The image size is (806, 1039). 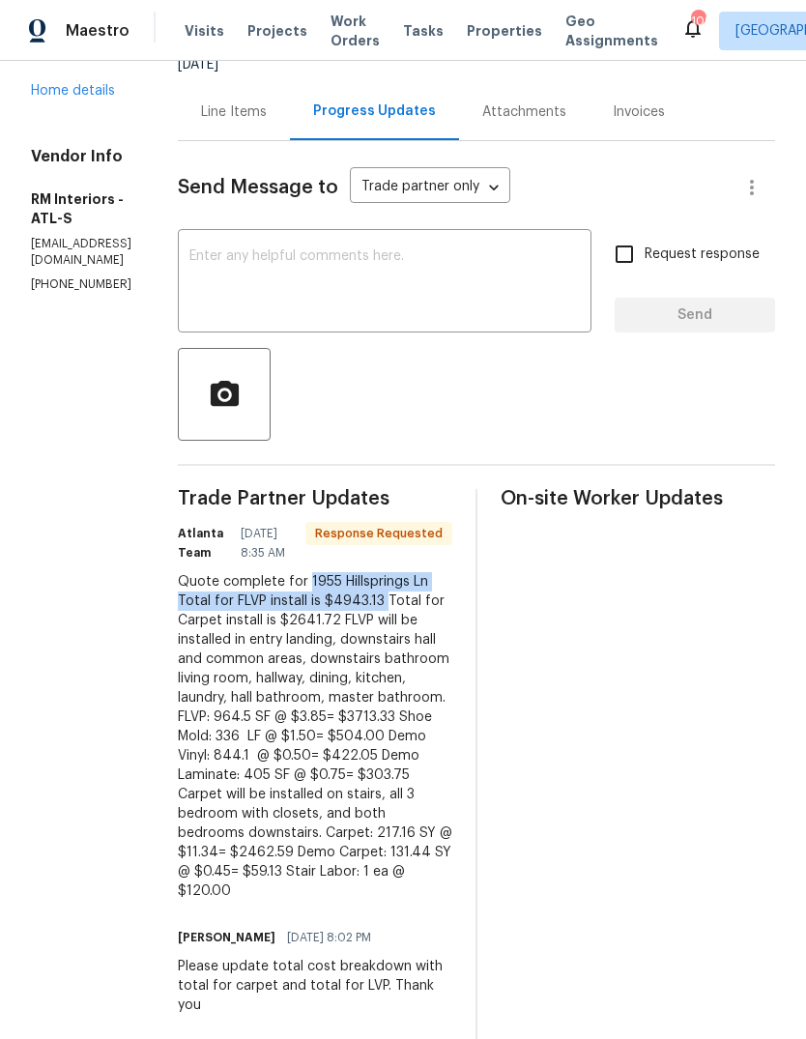 What do you see at coordinates (203, 543) in the screenshot?
I see `h6: Atlanta Team` at bounding box center [203, 543].